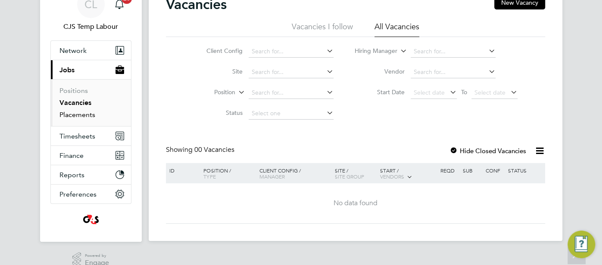 This screenshot has height=265, width=602. I want to click on span: Site Group, so click(349, 177).